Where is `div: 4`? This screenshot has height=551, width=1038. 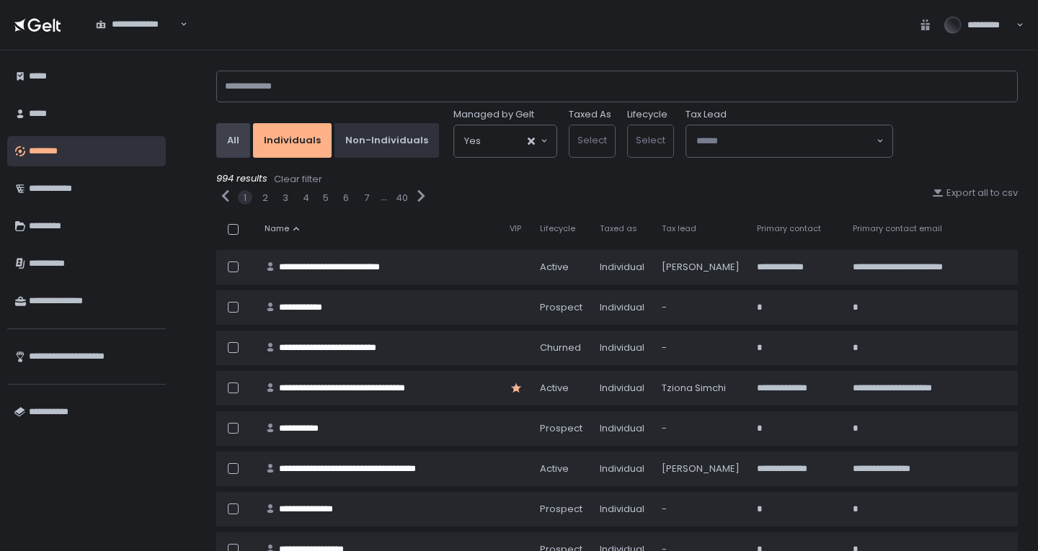
div: 4 is located at coordinates (306, 198).